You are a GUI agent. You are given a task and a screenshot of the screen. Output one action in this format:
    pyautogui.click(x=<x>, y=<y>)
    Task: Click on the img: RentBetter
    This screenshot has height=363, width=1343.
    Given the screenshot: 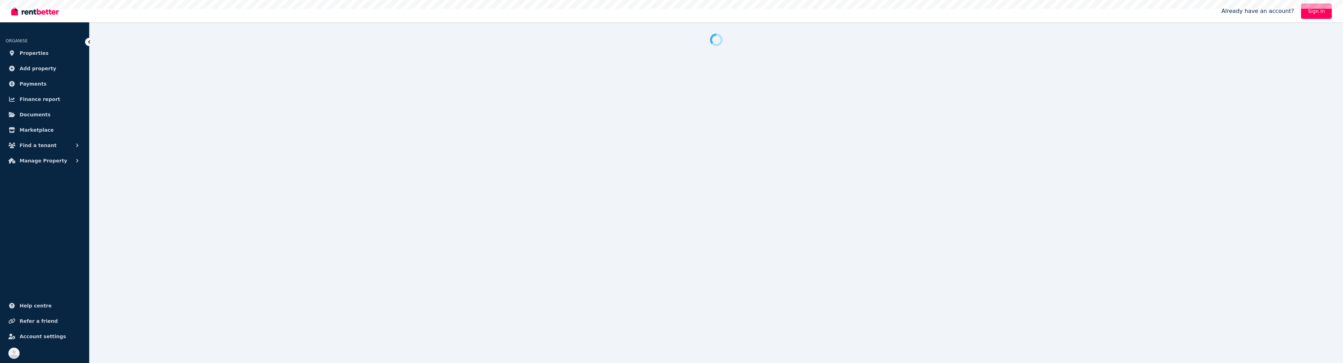 What is the action you would take?
    pyautogui.click(x=35, y=11)
    